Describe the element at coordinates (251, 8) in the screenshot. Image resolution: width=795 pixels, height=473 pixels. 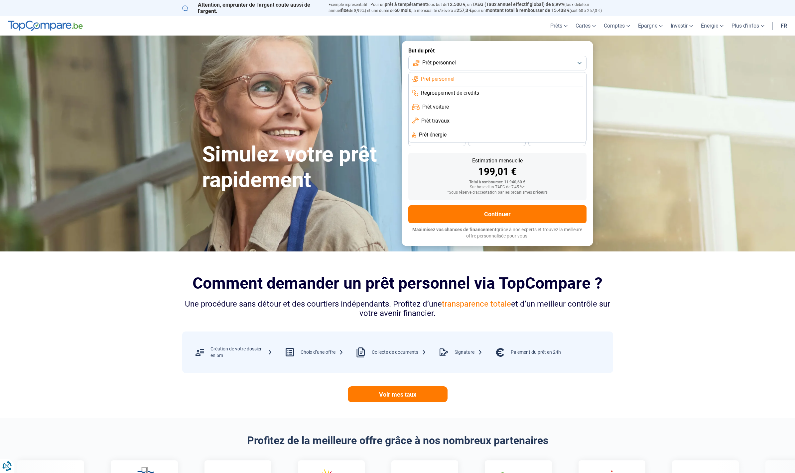
I see `p: Attention, emprunter de l'argent coûte aussi de l'argent.` at that location.